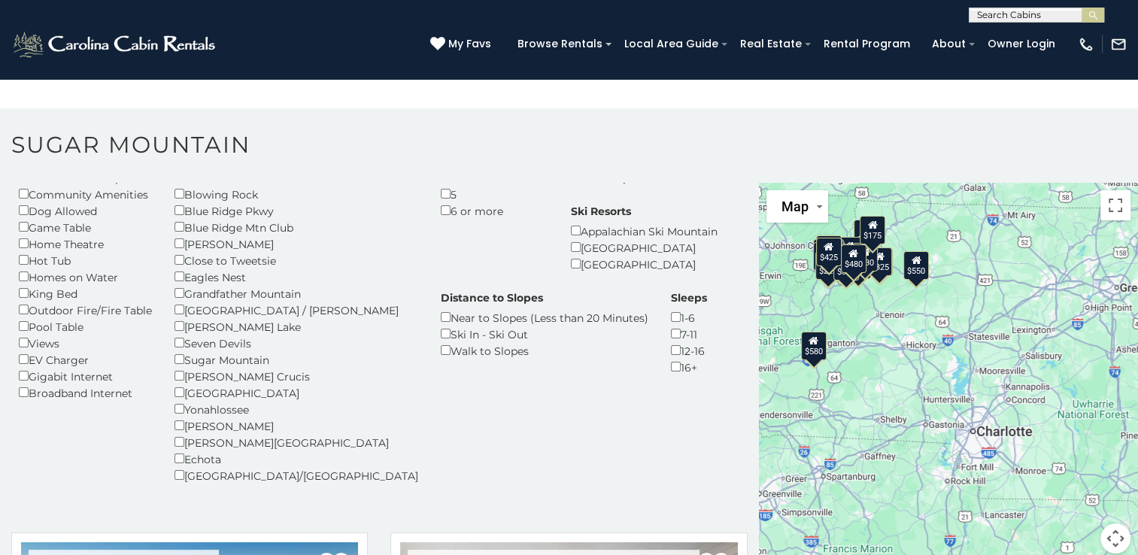 The image size is (1138, 555). I want to click on div: $580, so click(814, 345).